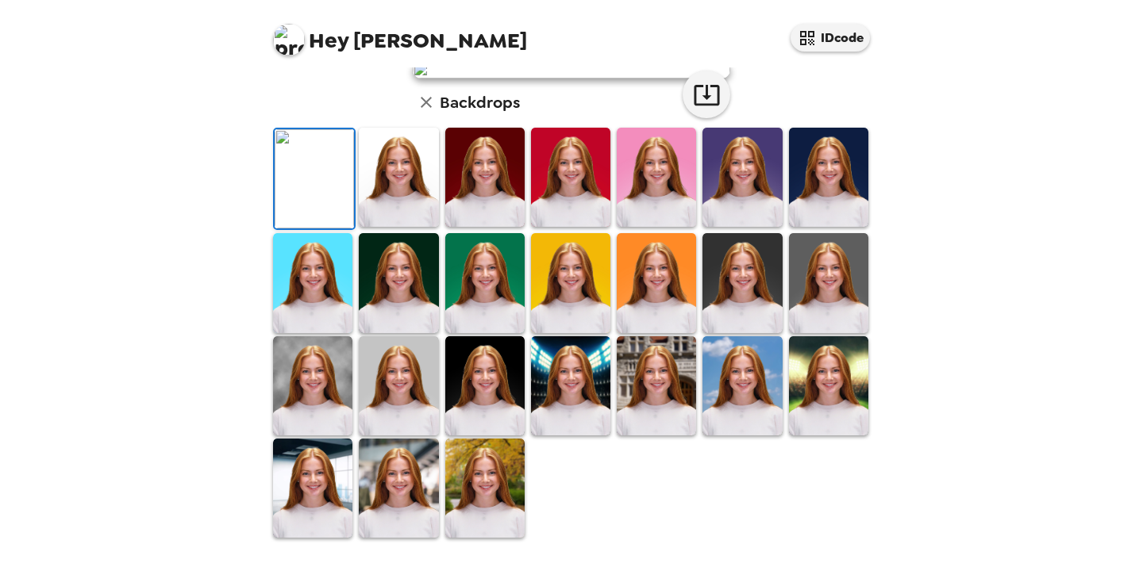  What do you see at coordinates (289, 40) in the screenshot?
I see `img: profile pic` at bounding box center [289, 40].